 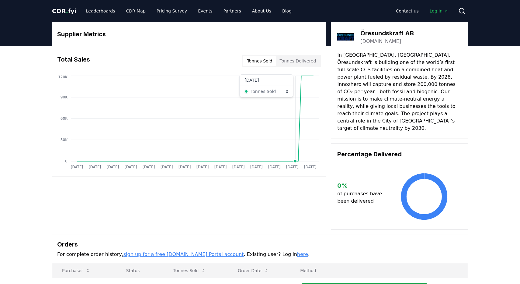 What do you see at coordinates (253, 270) in the screenshot?
I see `button: Order Date` at bounding box center [253, 270].